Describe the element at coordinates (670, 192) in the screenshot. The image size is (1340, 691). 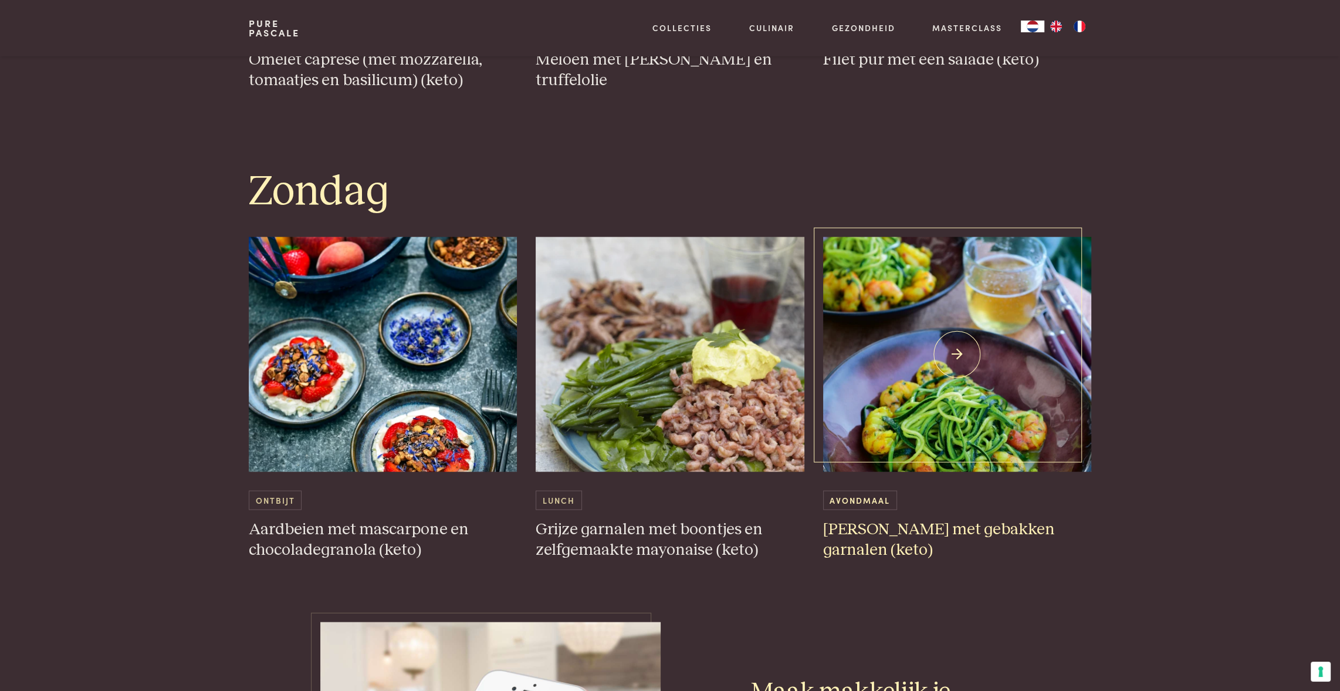
I see `h1: Zondag` at that location.